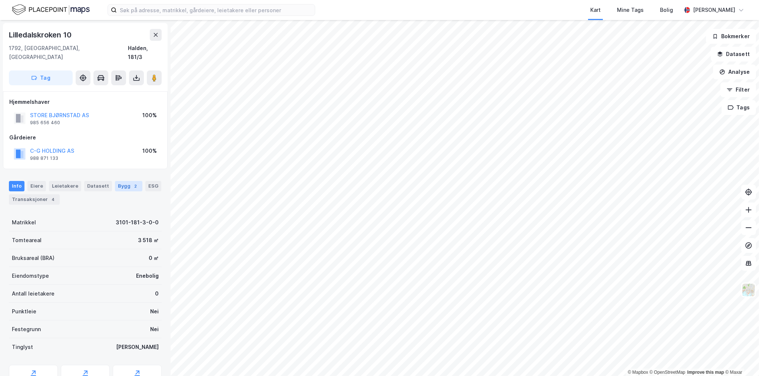  I want to click on img: Z, so click(749, 290).